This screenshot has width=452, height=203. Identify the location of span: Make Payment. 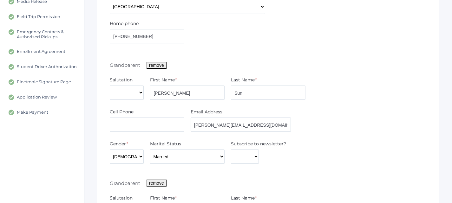
(32, 113).